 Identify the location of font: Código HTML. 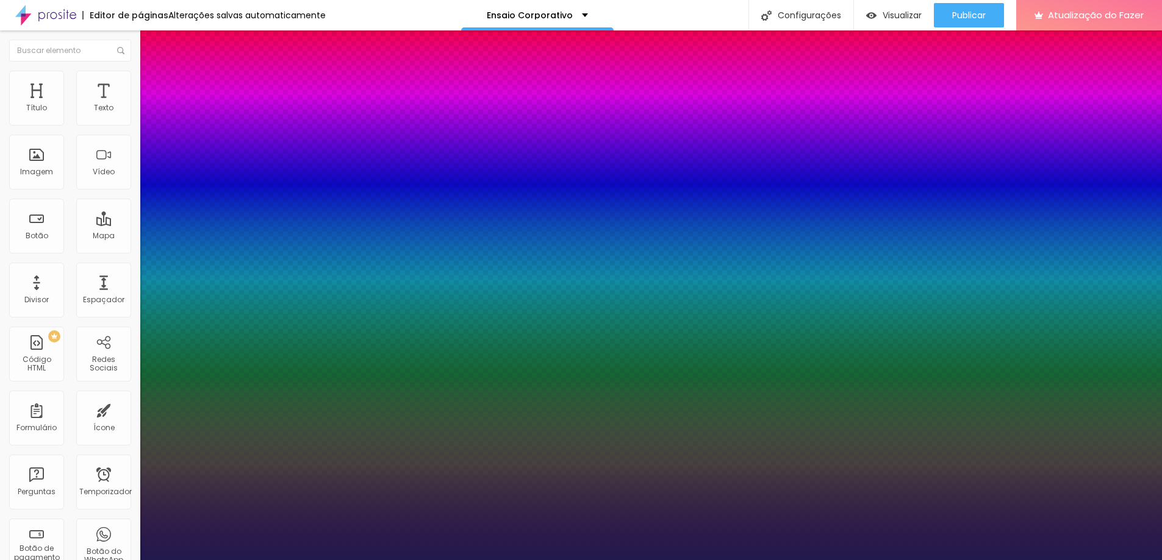
(37, 363).